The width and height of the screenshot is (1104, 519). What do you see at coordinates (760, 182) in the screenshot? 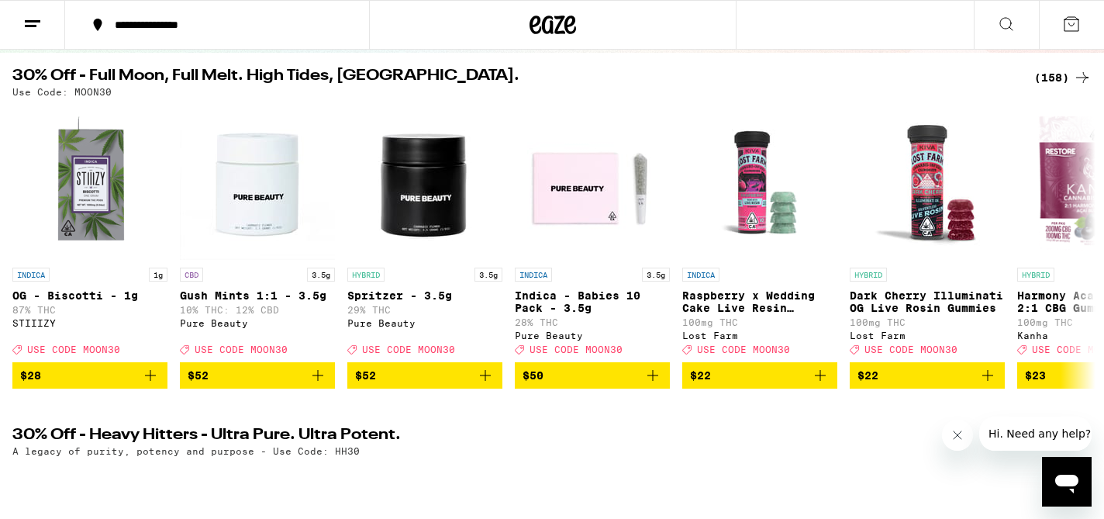
I see `img: Lost Farm - Raspberry x Wedding Cake Live Resin Gummies` at bounding box center [760, 182].